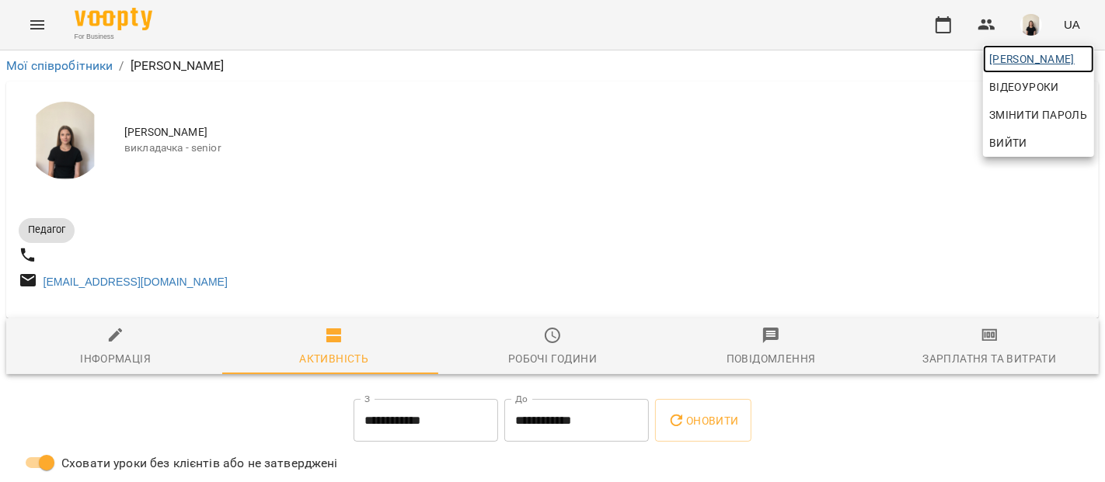 The height and width of the screenshot is (482, 1105). What do you see at coordinates (1038, 143) in the screenshot?
I see `button: Вийти` at bounding box center [1038, 143].